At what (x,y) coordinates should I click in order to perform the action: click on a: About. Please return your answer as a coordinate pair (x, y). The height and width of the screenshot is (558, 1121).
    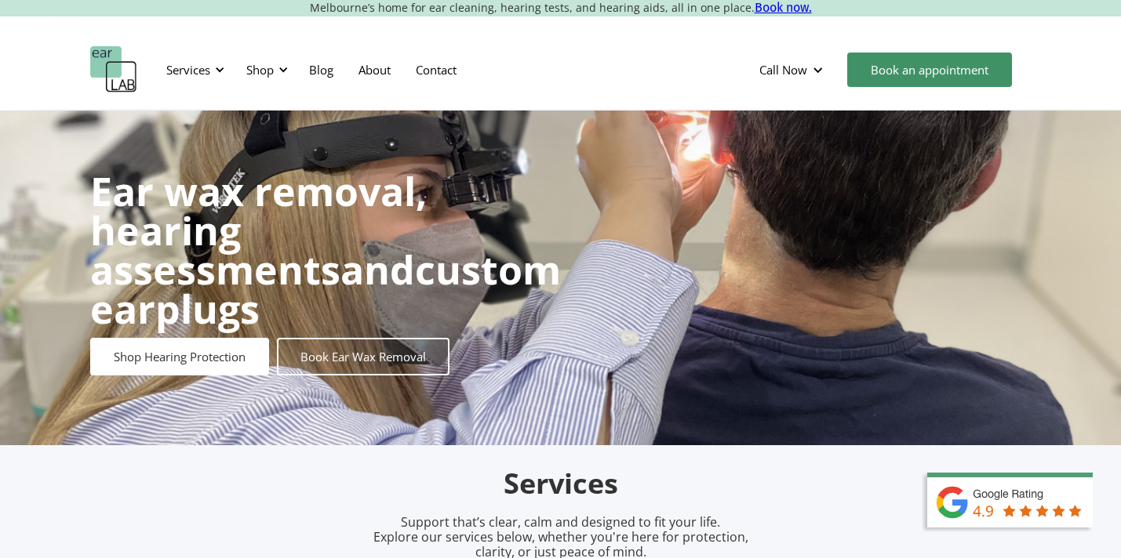
    Looking at the image, I should click on (374, 70).